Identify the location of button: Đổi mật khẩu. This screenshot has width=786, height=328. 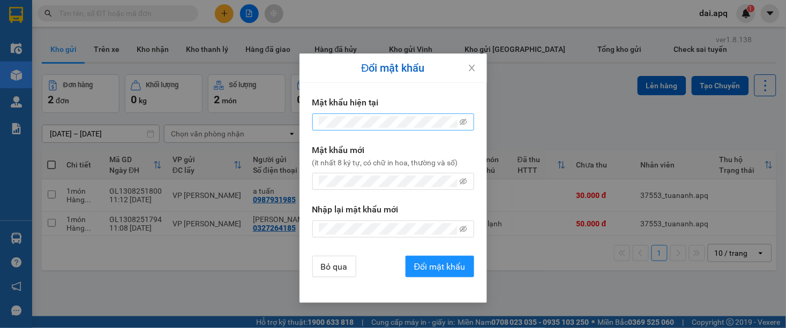
(440, 267).